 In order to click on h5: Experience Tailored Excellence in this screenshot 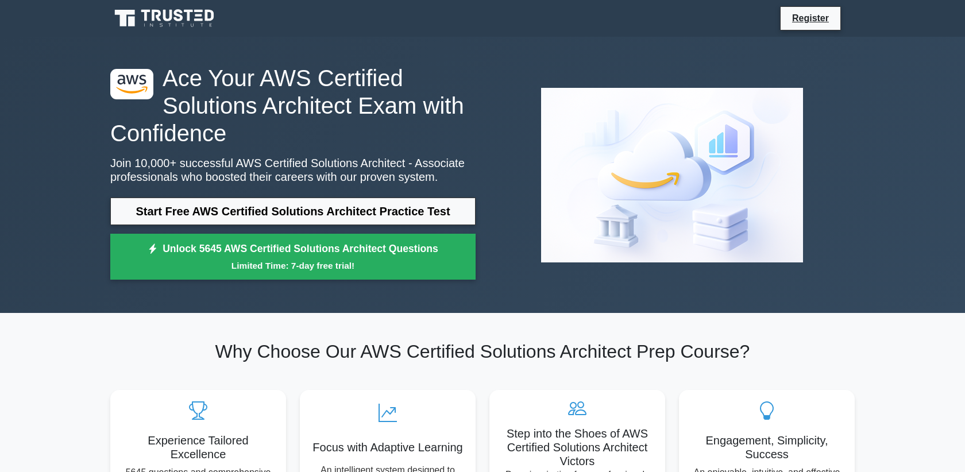, I will do `click(198, 447)`.